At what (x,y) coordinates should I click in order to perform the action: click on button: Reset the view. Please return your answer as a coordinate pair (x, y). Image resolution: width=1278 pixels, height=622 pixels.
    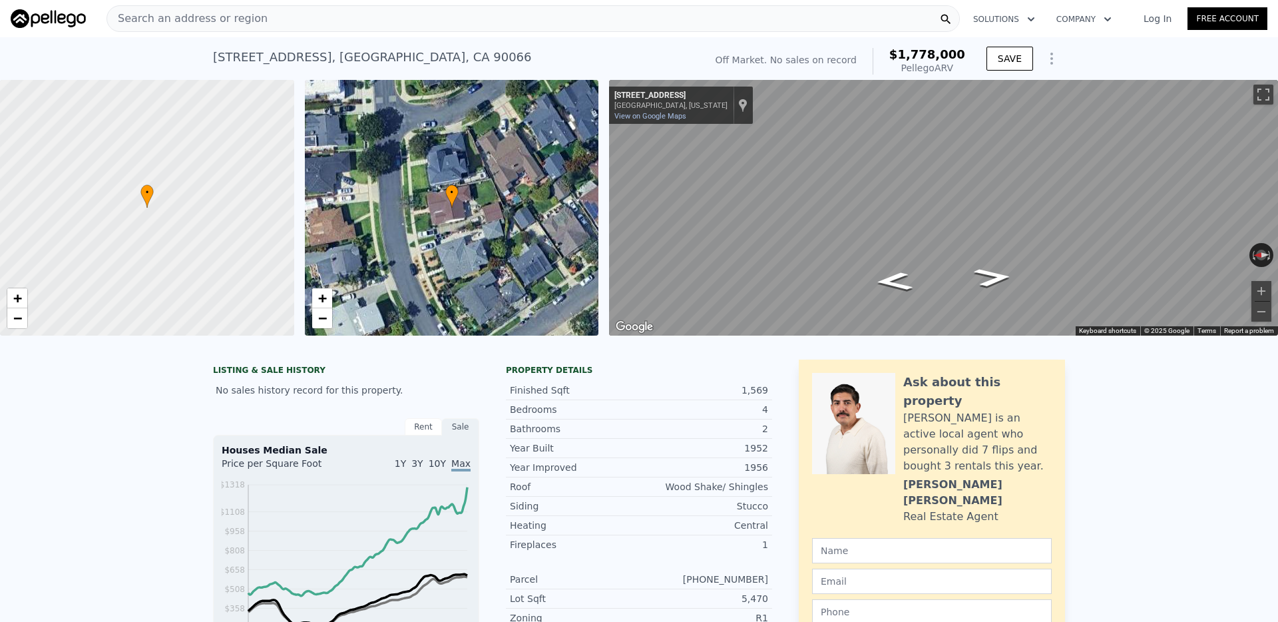
    Looking at the image, I should click on (1262, 255).